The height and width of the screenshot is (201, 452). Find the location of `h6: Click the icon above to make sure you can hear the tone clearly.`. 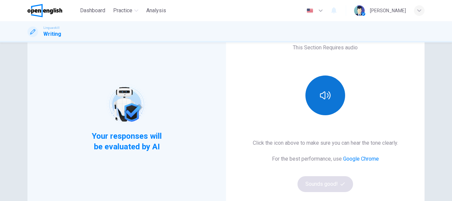

h6: Click the icon above to make sure you can hear the tone clearly. is located at coordinates (325, 143).